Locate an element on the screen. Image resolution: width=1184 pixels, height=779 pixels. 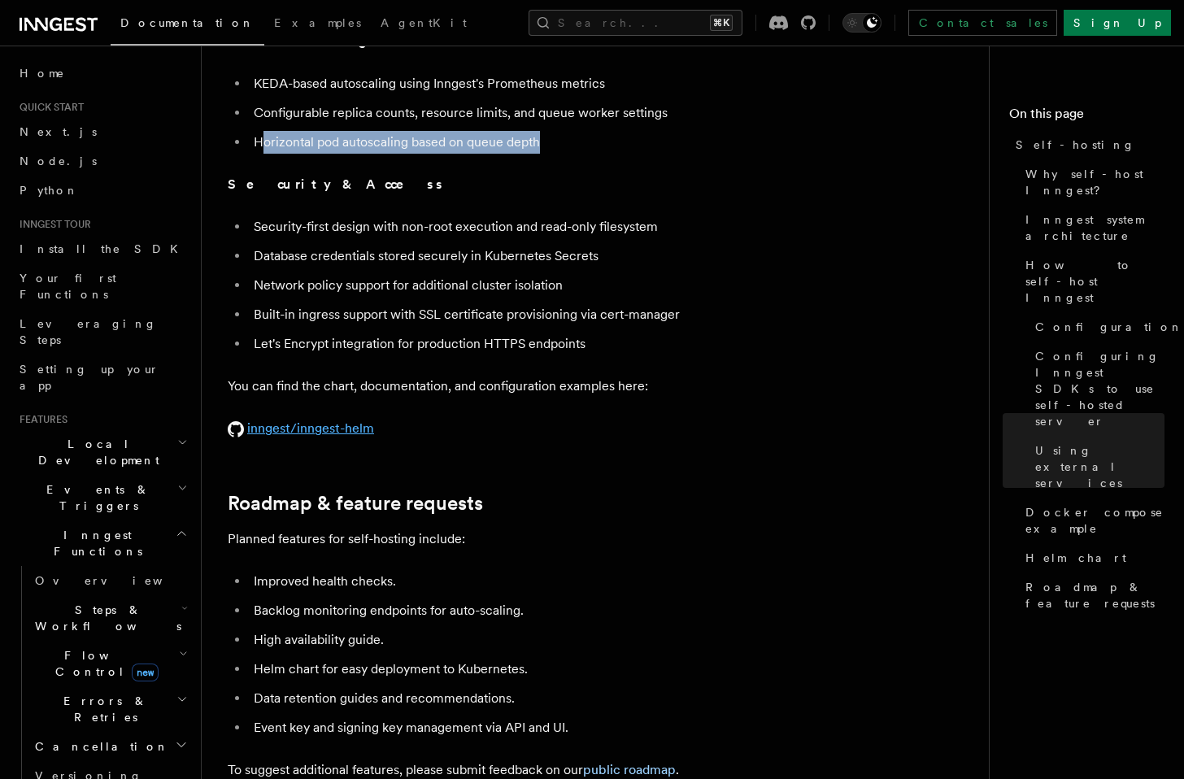
button: Events & Triggers is located at coordinates (102, 498).